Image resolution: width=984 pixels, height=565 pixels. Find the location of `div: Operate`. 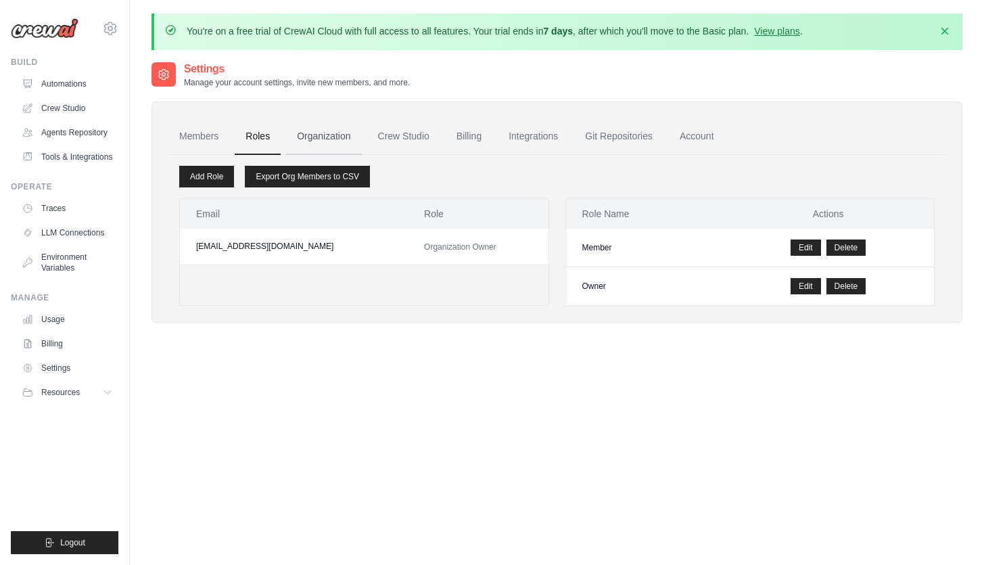

div: Operate is located at coordinates (64, 187).